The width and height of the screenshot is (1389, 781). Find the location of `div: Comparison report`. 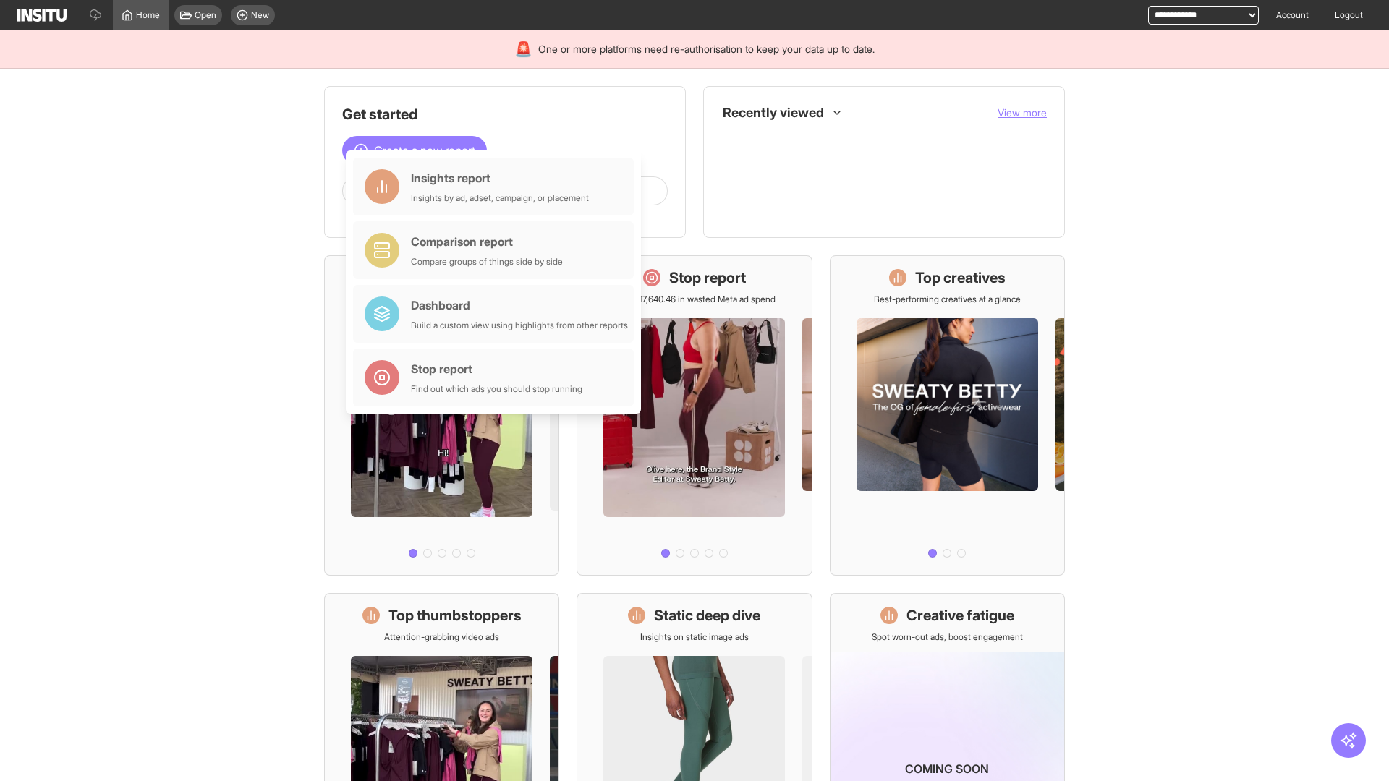

div: Comparison report is located at coordinates (487, 242).